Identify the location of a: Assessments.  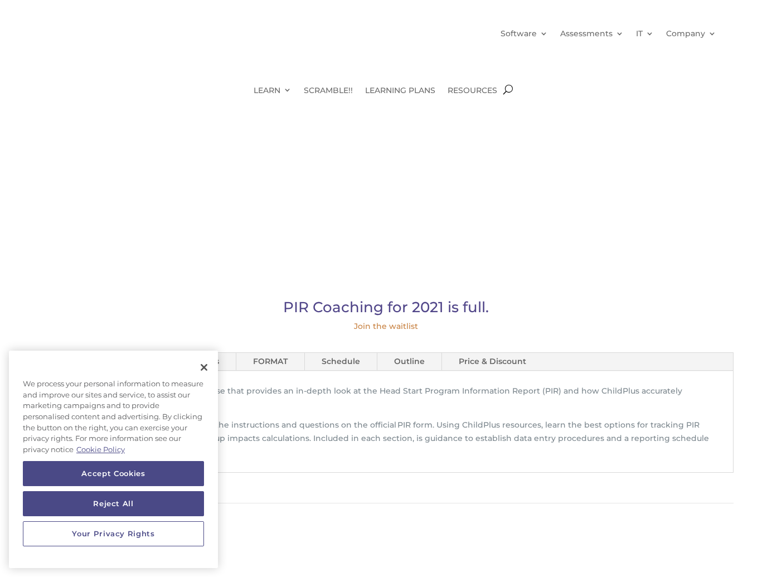
(592, 33).